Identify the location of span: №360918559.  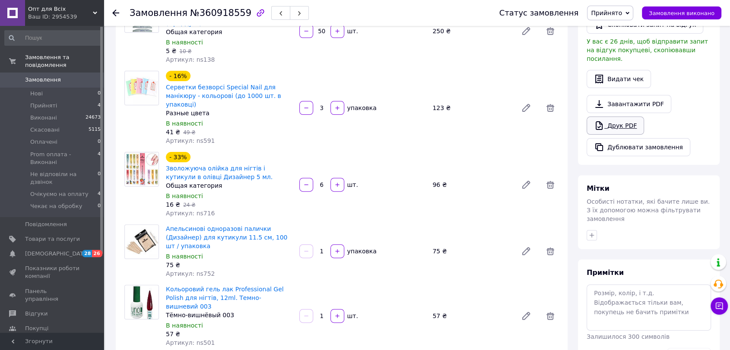
(221, 13).